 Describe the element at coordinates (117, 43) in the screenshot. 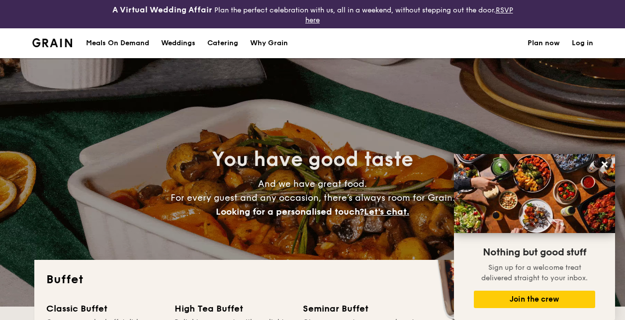

I see `a: Meals On Demand` at that location.